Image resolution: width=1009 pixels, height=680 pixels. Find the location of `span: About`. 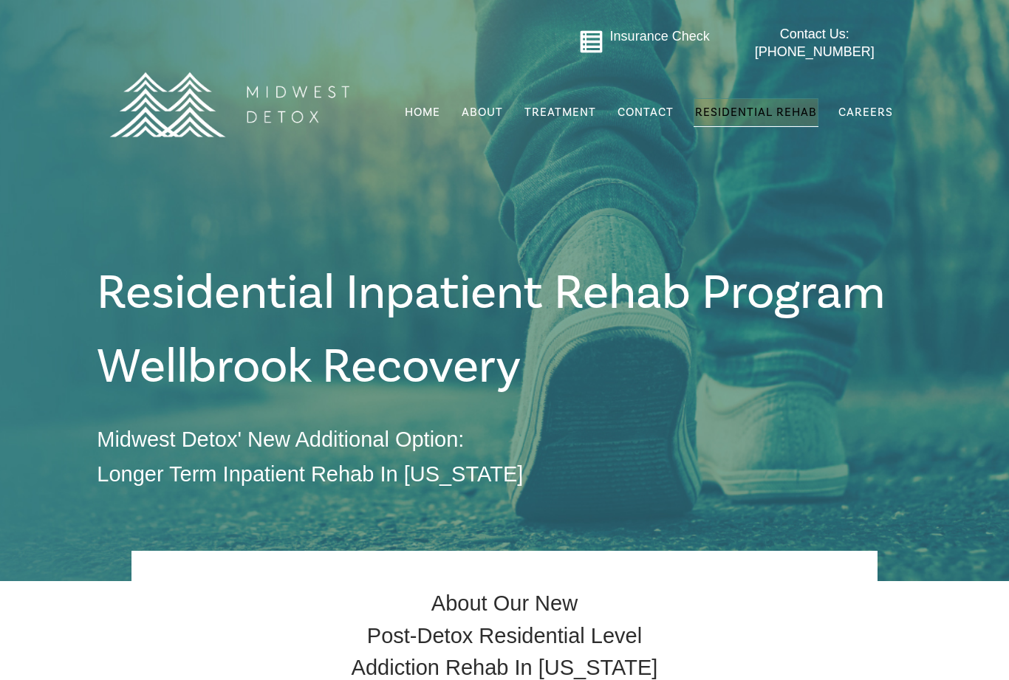

span: About is located at coordinates (482, 112).